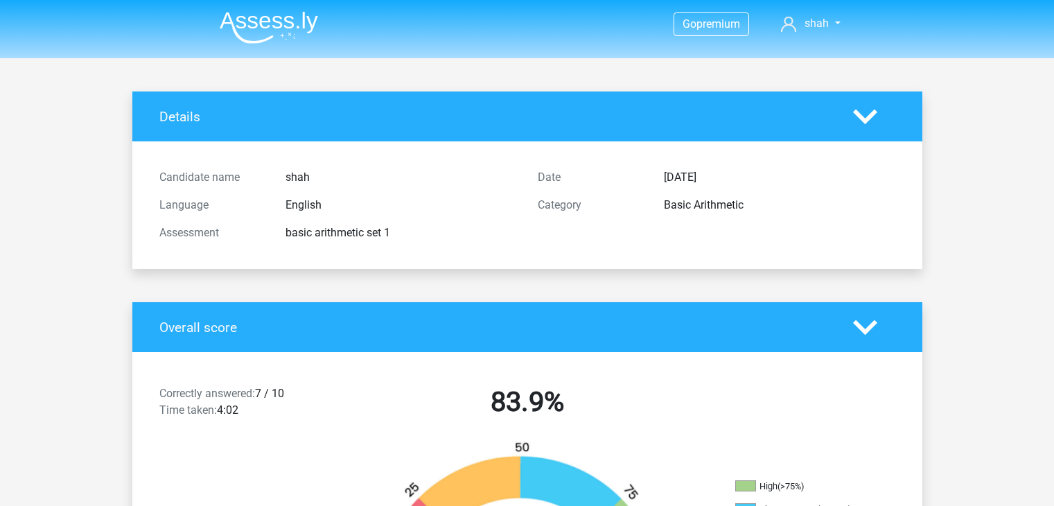 The width and height of the screenshot is (1054, 506). What do you see at coordinates (711, 24) in the screenshot?
I see `a: Gopremium` at bounding box center [711, 24].